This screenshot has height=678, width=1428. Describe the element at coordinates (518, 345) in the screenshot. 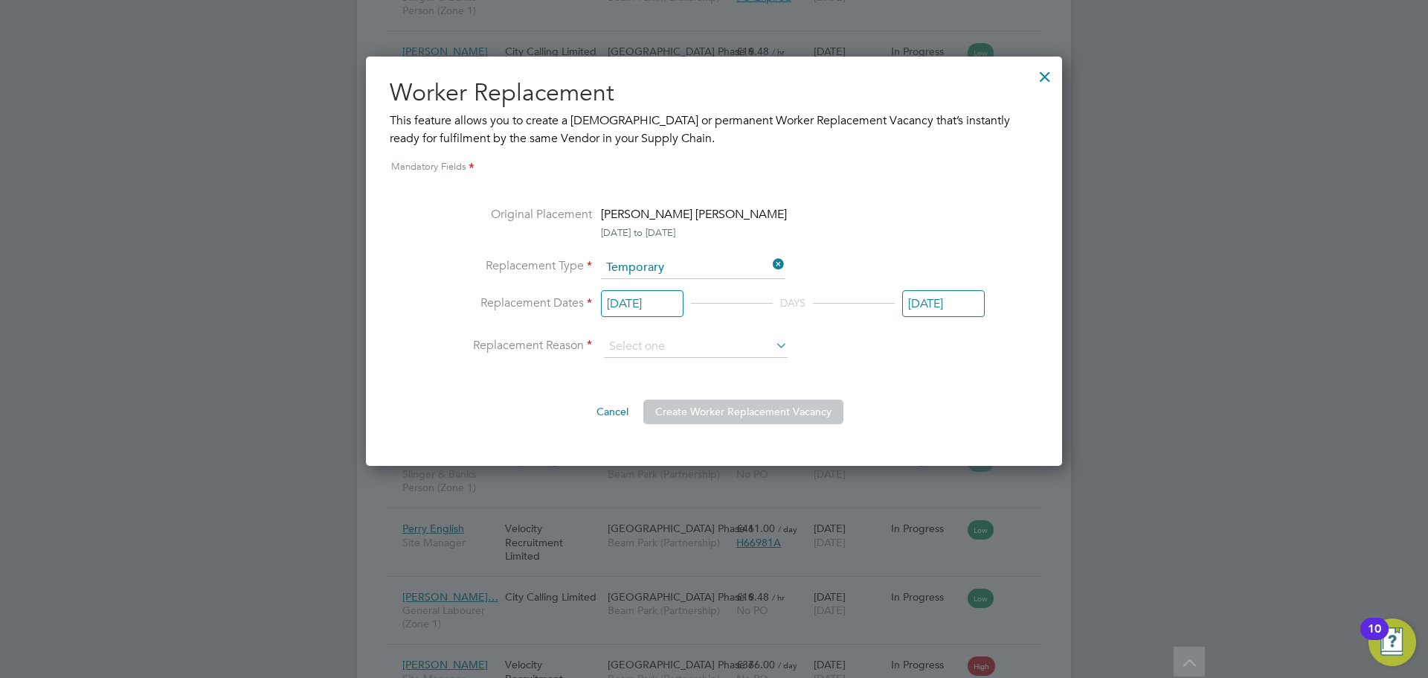

I see `label: Replacement Reason` at that location.